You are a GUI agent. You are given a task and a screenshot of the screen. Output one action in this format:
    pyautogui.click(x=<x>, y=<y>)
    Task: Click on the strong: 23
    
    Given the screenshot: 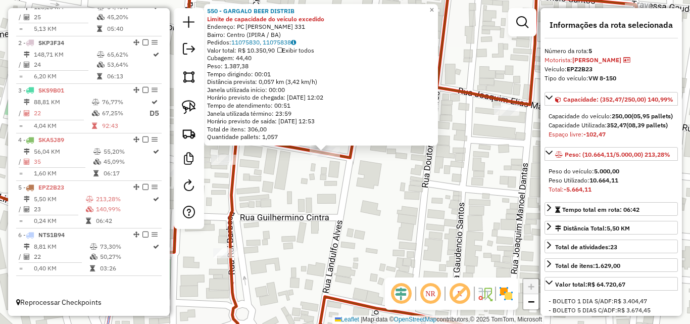 What is the action you would take?
    pyautogui.click(x=613, y=246)
    